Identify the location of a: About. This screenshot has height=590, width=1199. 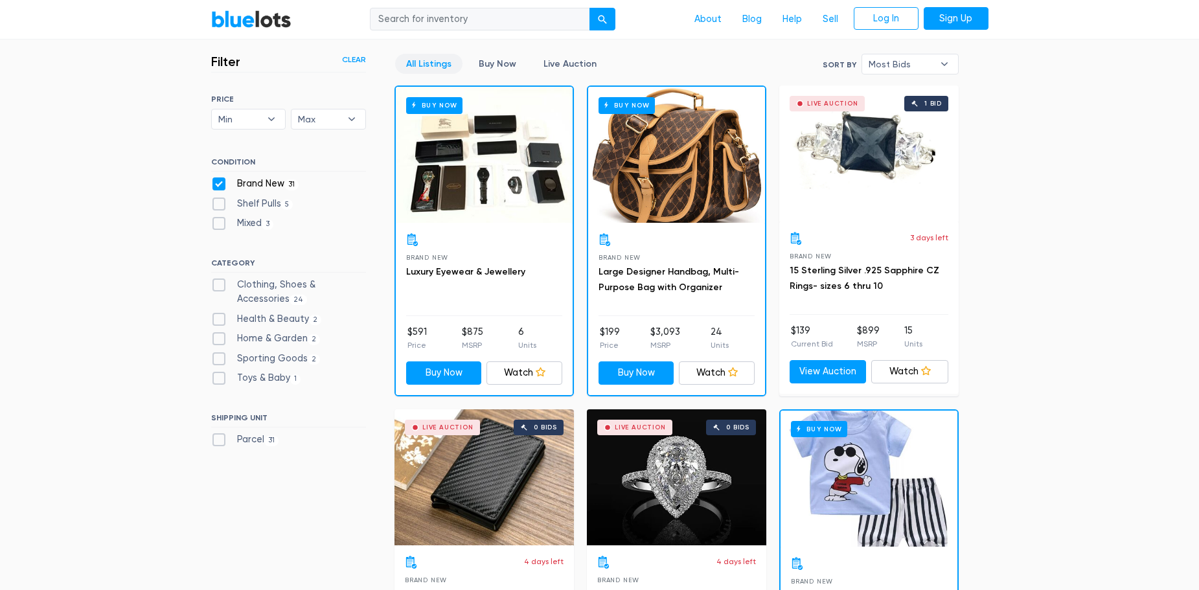
(708, 19).